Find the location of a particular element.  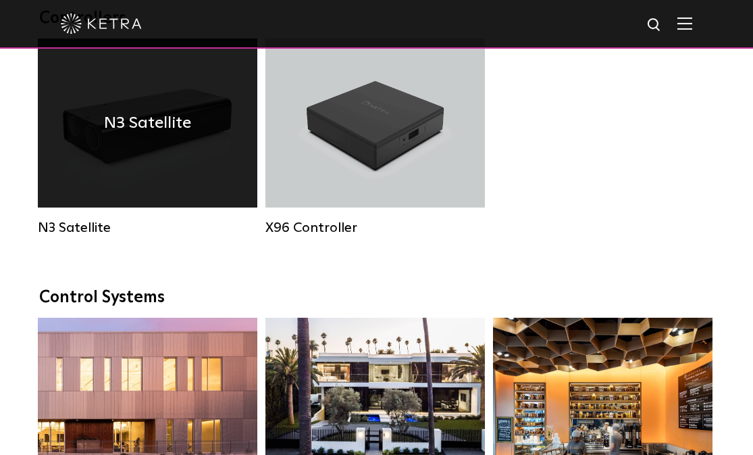

a: X96 Controller X96 Controller is located at coordinates (375, 141).